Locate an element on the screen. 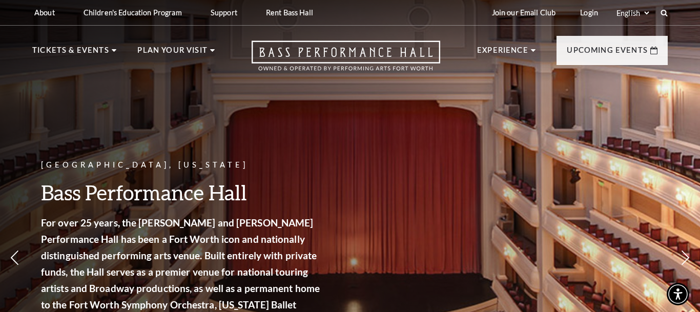 This screenshot has width=700, height=312. select: Select: is located at coordinates (633, 13).